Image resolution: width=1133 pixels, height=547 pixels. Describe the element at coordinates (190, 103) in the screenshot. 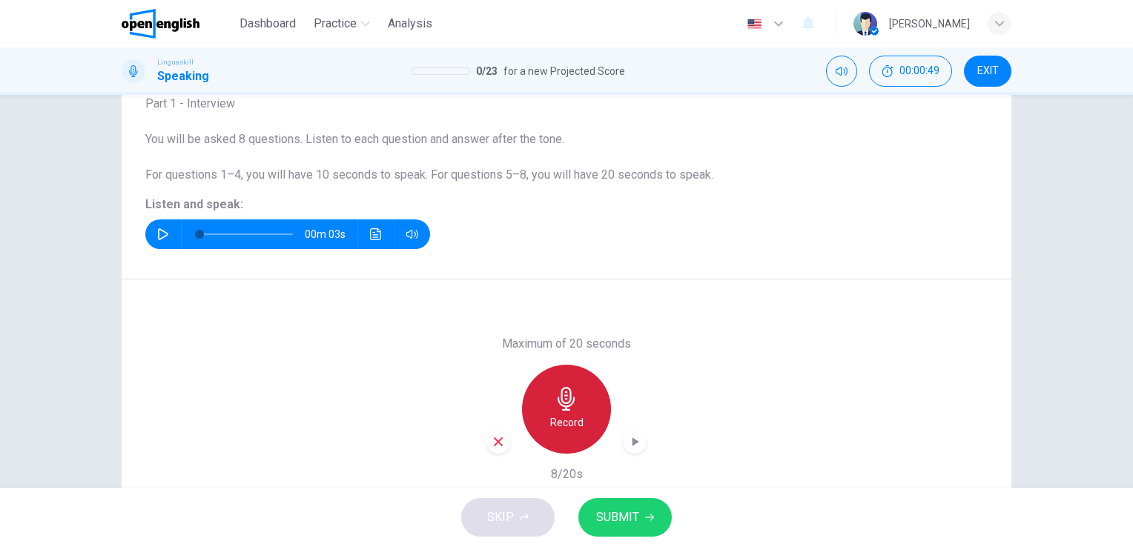

I see `span: Part 1 - Interview` at that location.